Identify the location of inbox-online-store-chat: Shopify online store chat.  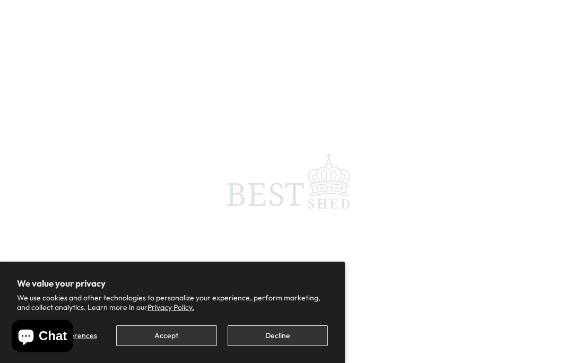
(42, 337).